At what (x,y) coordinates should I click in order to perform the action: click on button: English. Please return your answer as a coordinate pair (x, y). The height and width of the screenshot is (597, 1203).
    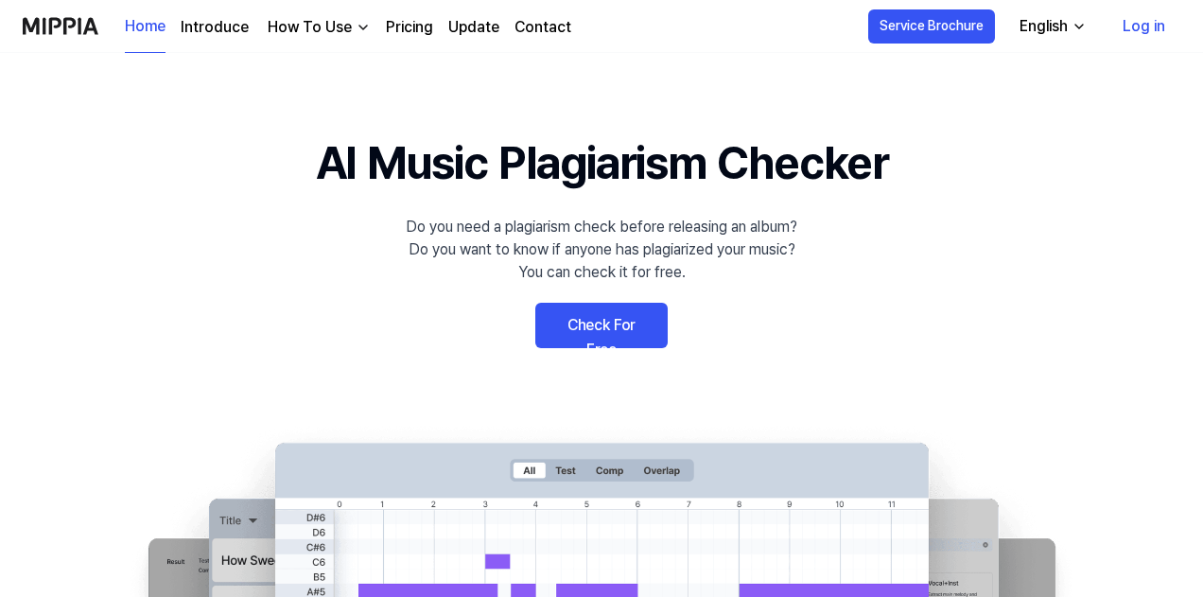
    Looking at the image, I should click on (1050, 26).